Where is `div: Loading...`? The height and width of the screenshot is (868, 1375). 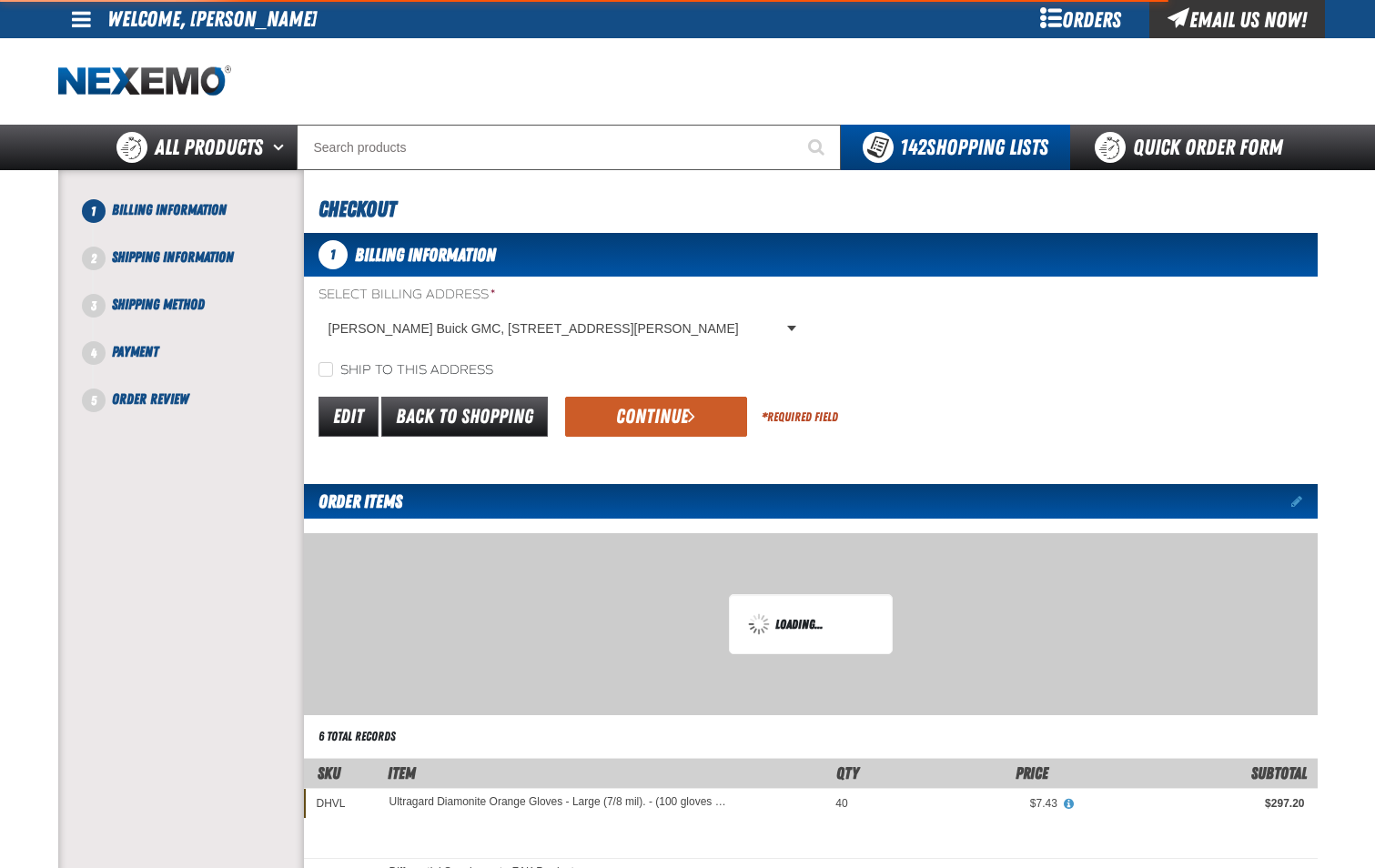
div: Loading... is located at coordinates (810, 624).